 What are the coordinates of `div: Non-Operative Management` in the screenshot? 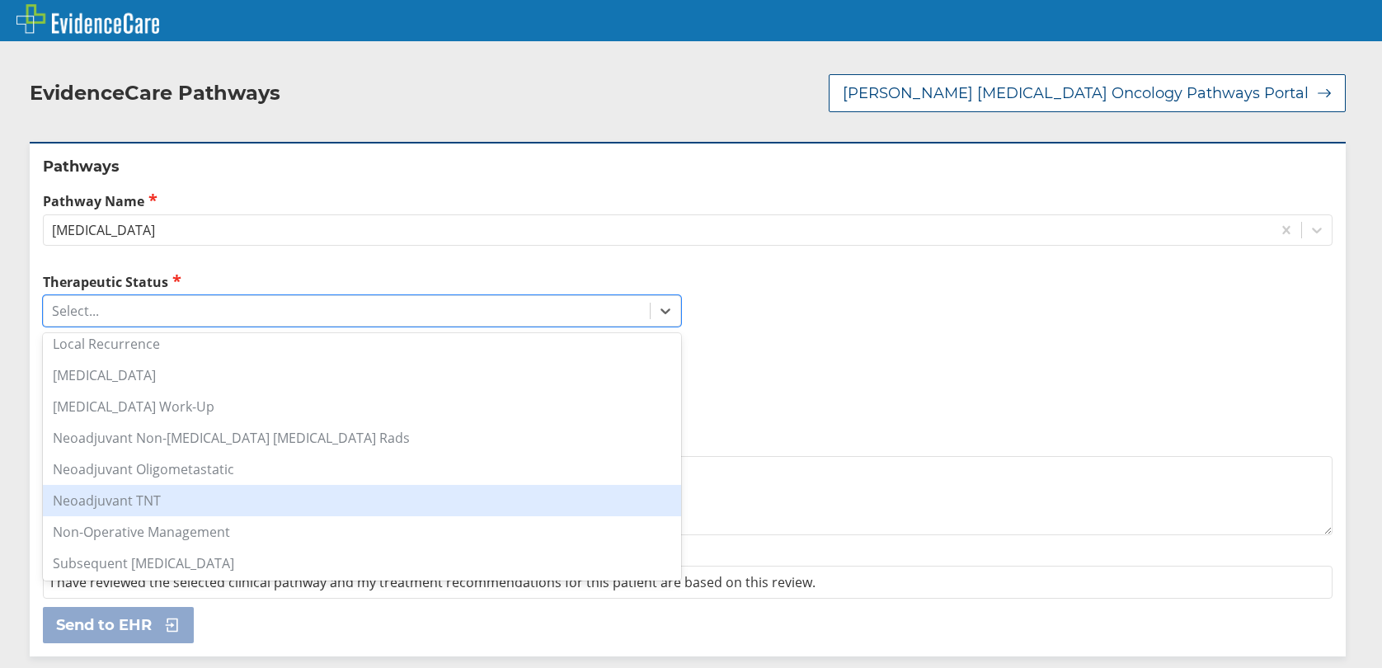 It's located at (362, 532).